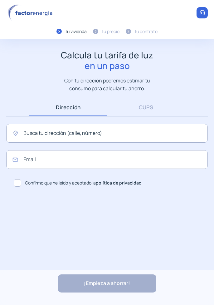 Image resolution: width=214 pixels, height=305 pixels. Describe the element at coordinates (107, 84) in the screenshot. I see `p: Con tu dirección podremos estimar tu consumo para calcular tu ahorro.` at that location.